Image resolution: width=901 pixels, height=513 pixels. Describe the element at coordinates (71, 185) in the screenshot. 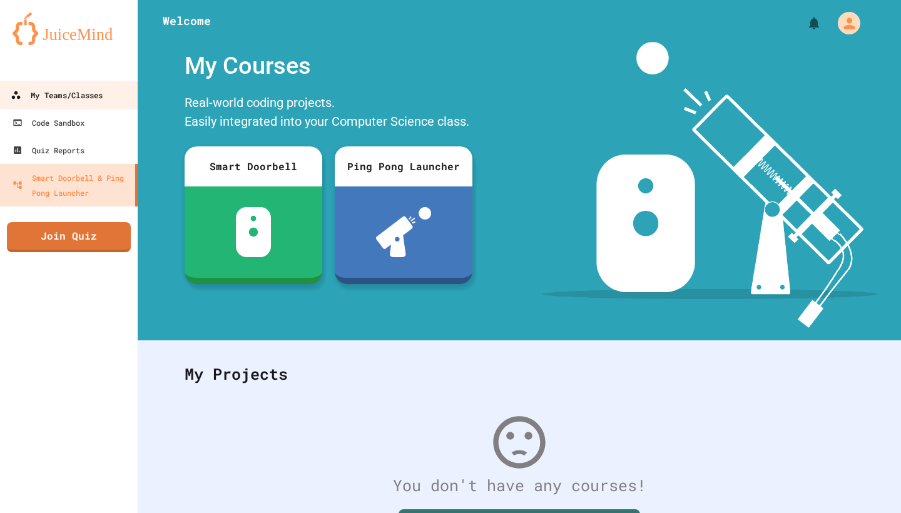

I see `div: Smart Doorbell & Ping Pong Launcher` at that location.